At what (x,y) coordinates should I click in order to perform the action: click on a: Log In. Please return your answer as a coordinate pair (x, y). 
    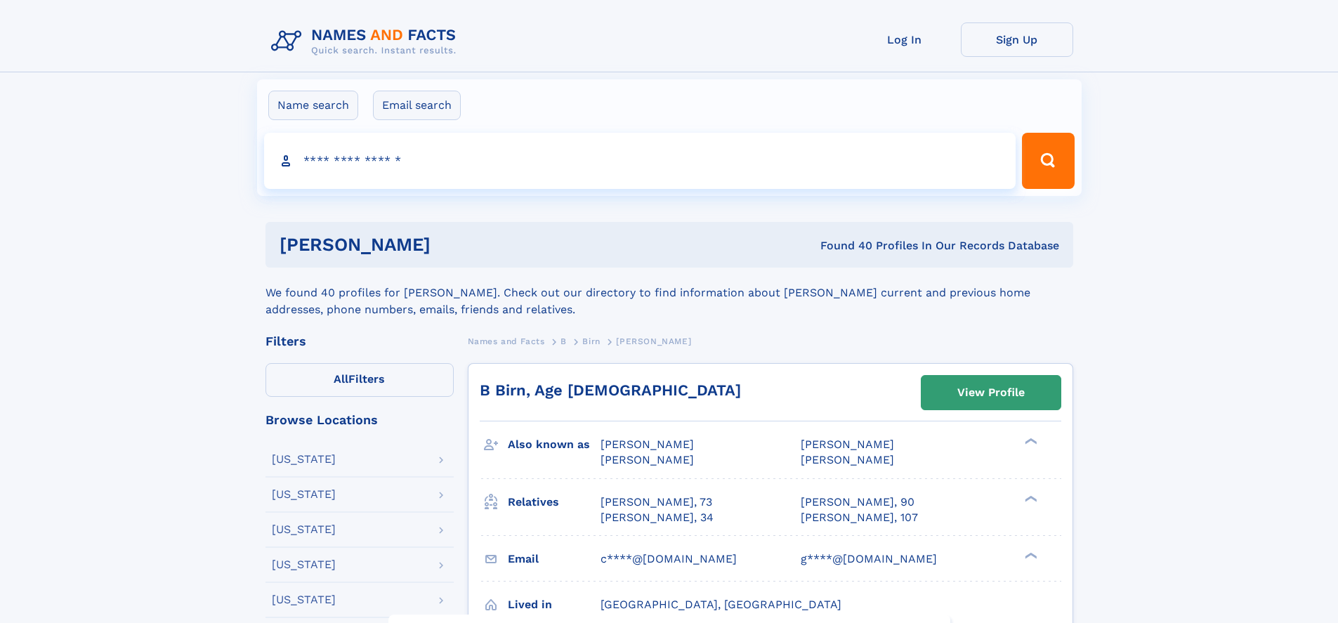
    Looking at the image, I should click on (905, 39).